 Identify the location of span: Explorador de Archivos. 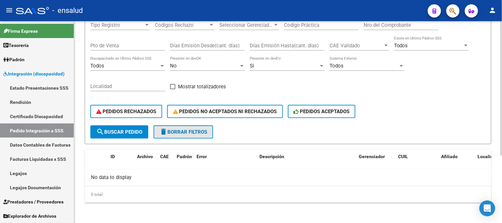
(30, 216).